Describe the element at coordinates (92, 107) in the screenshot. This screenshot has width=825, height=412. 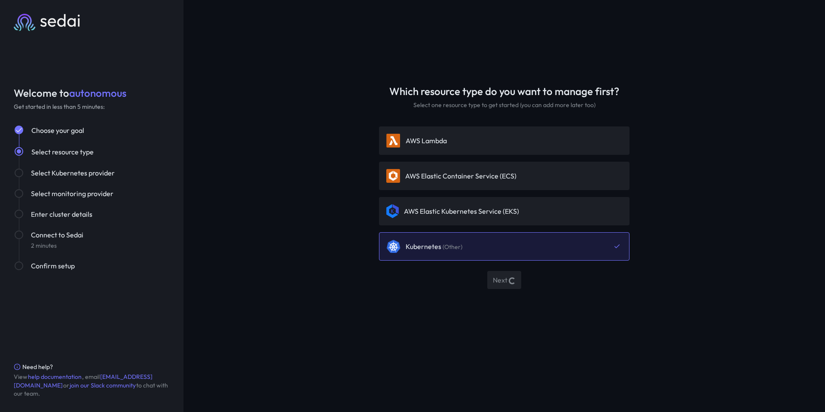
I see `div: Get started in less than 5 minutes:` at that location.